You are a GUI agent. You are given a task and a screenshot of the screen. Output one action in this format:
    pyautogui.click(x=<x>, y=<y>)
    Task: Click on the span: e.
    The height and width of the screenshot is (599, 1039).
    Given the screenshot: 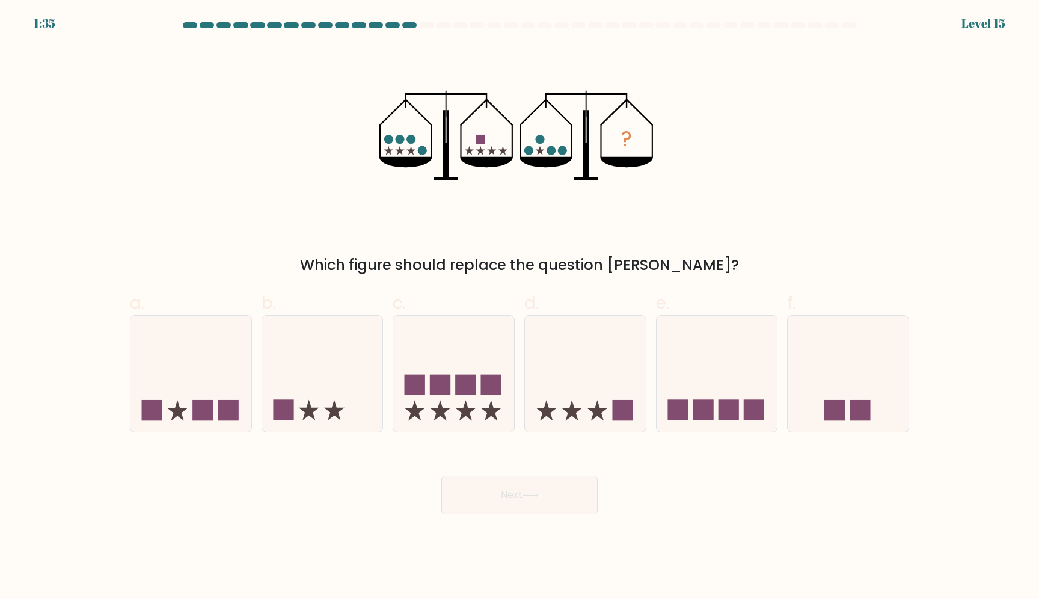 What is the action you would take?
    pyautogui.click(x=663, y=303)
    